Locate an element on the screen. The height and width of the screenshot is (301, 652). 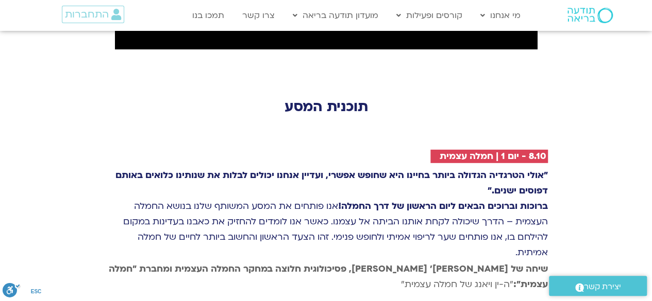
strong: ברוכות וברוכים הבאים ליום הראשון של דרך החמלה! is located at coordinates (443, 206).